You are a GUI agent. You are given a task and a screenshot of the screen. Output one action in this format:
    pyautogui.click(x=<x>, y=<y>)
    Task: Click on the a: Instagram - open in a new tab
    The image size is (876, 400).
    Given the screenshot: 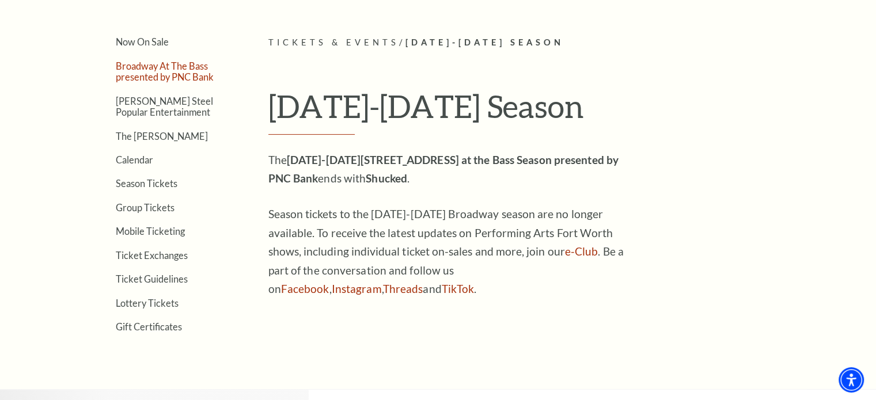 What is the action you would take?
    pyautogui.click(x=356, y=288)
    